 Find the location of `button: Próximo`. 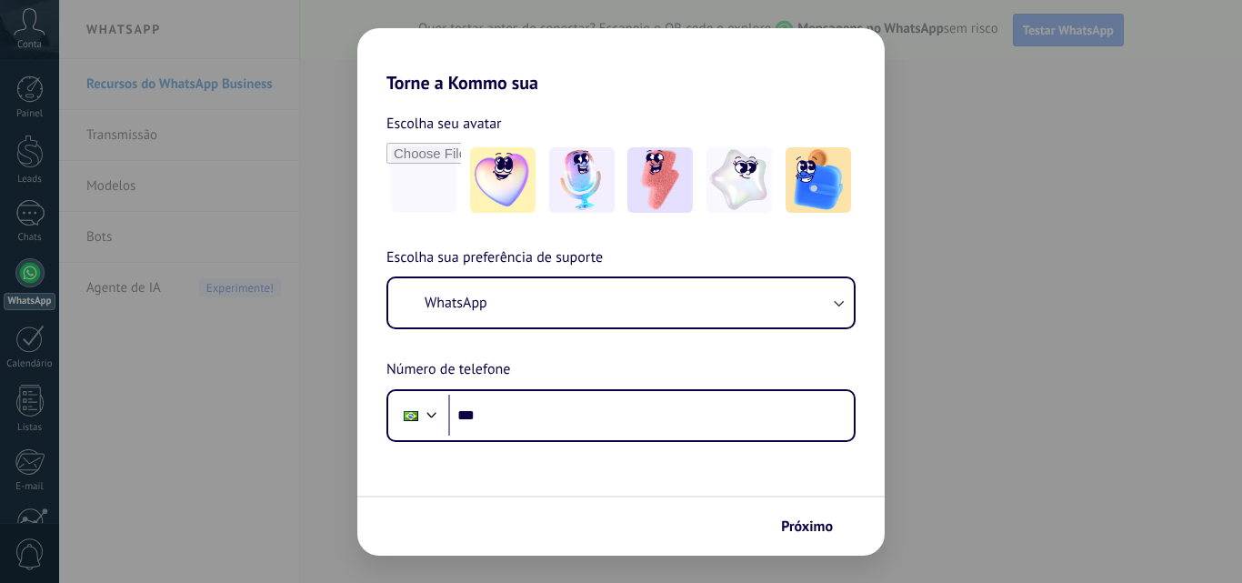

button: Próximo is located at coordinates (814, 526).